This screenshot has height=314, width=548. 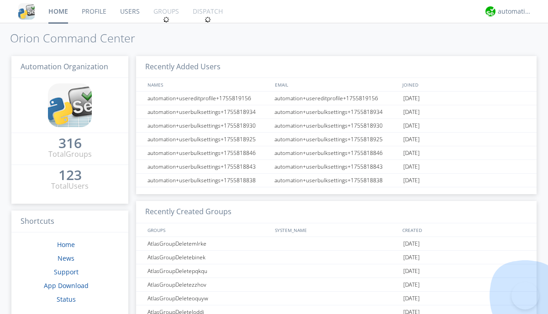 I want to click on a: Status, so click(x=66, y=299).